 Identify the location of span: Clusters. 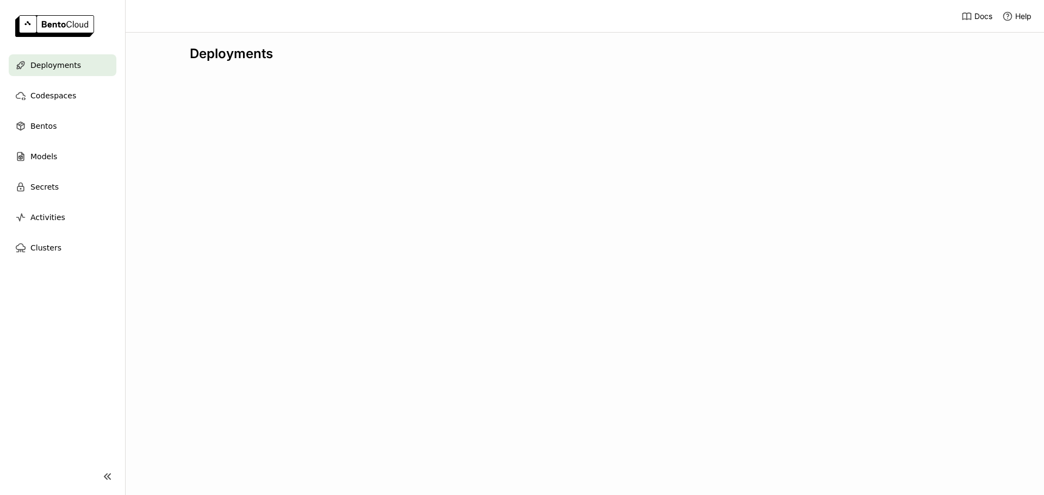
(46, 248).